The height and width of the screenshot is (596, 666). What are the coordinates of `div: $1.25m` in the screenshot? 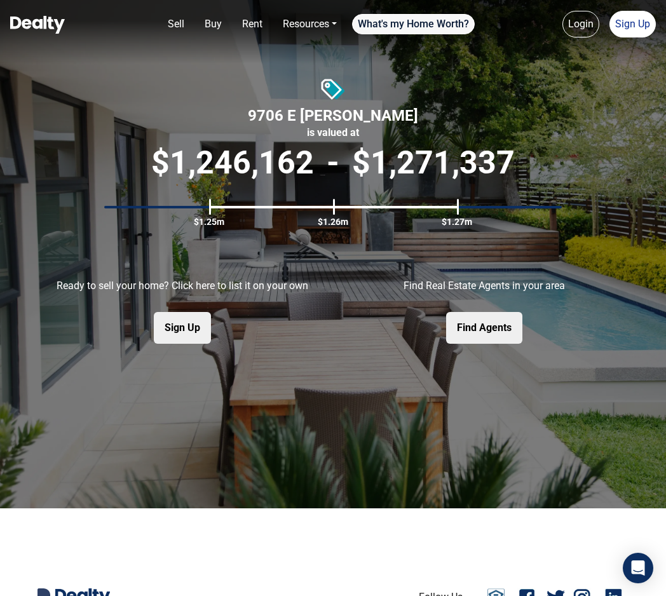 It's located at (209, 222).